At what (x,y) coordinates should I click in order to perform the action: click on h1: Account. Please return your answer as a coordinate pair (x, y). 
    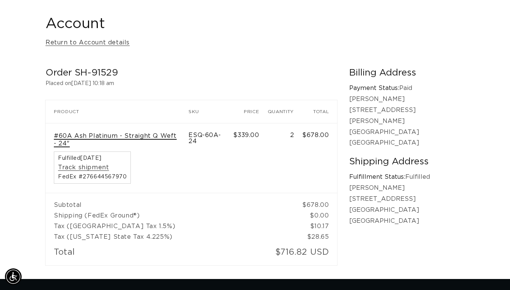
    Looking at the image, I should click on (255, 24).